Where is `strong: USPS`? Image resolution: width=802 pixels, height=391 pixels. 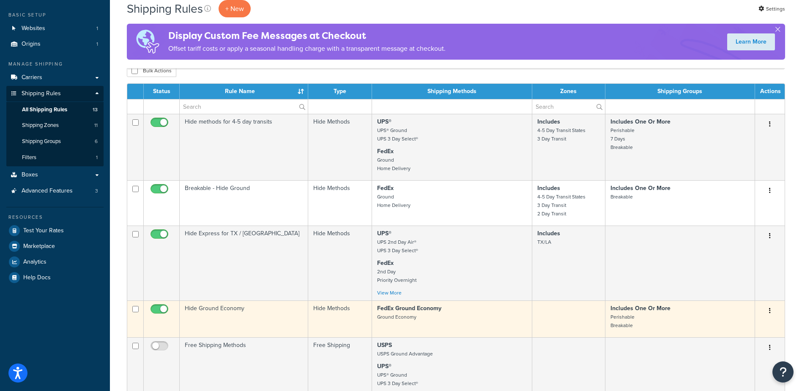 strong: USPS is located at coordinates (384, 345).